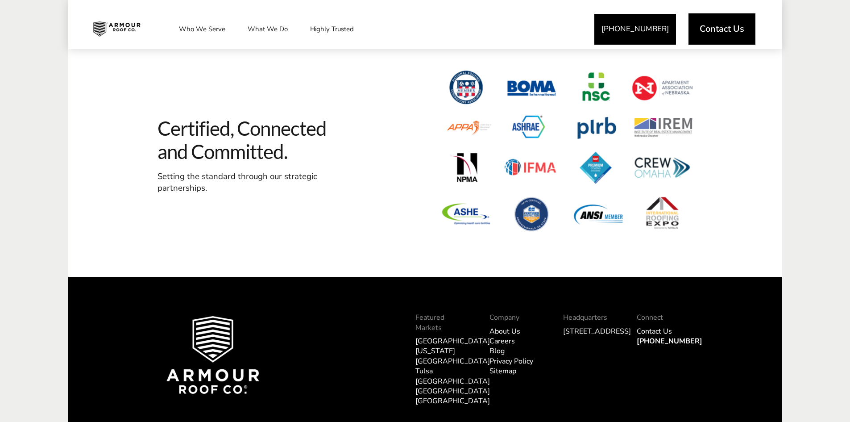 The width and height of the screenshot is (850, 422). I want to click on span: Certified, Connected and Committed., so click(247, 140).